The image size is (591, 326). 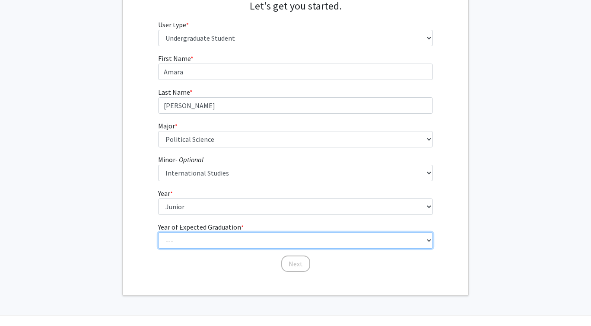 I want to click on label: Year, so click(x=166, y=193).